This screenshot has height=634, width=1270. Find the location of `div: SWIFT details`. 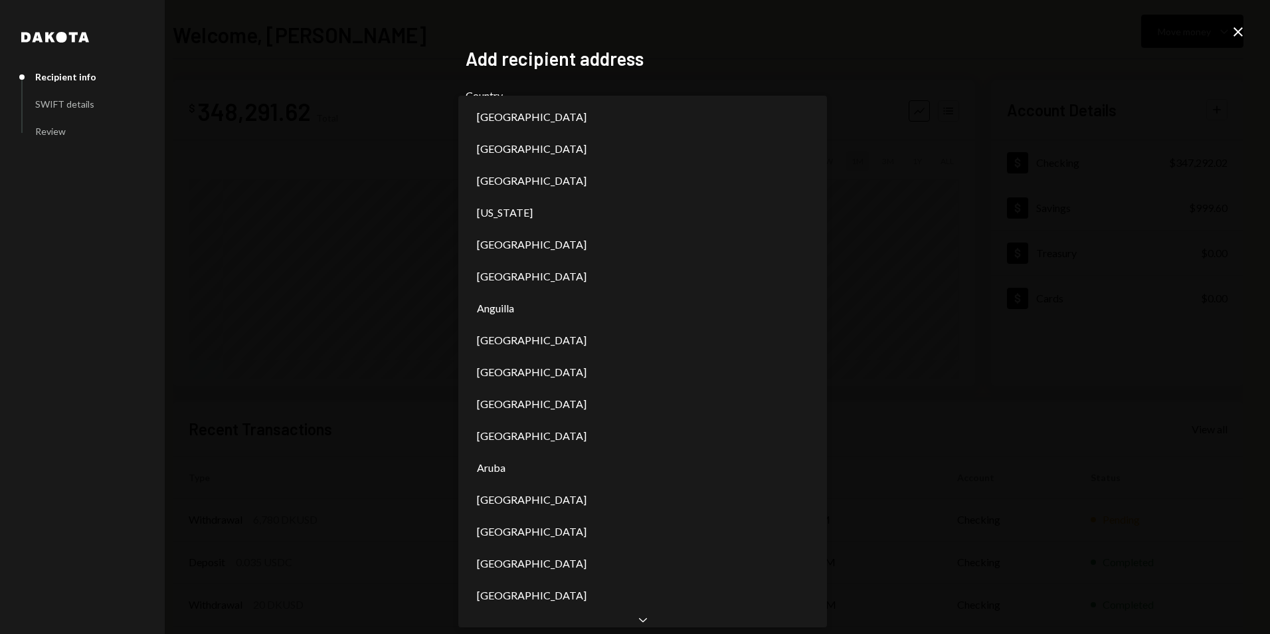

div: SWIFT details is located at coordinates (64, 104).